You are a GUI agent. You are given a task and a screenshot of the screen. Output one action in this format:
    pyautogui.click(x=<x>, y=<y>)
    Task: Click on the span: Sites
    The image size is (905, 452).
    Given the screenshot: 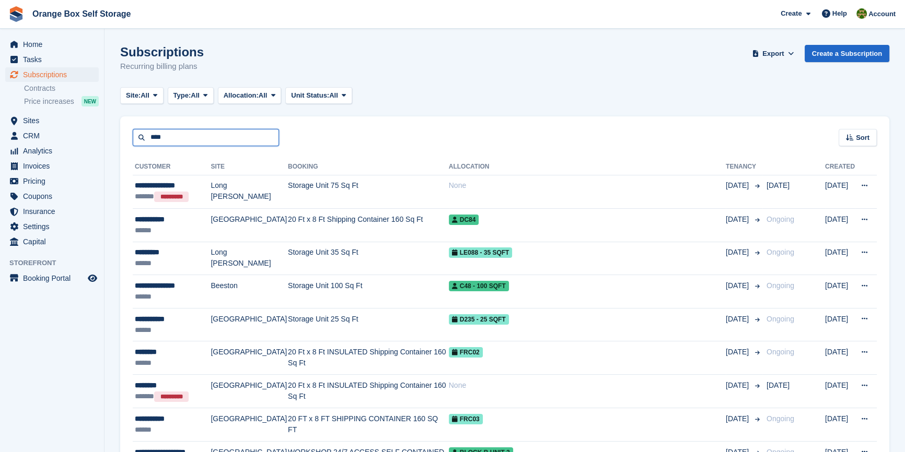 What is the action you would take?
    pyautogui.click(x=54, y=121)
    